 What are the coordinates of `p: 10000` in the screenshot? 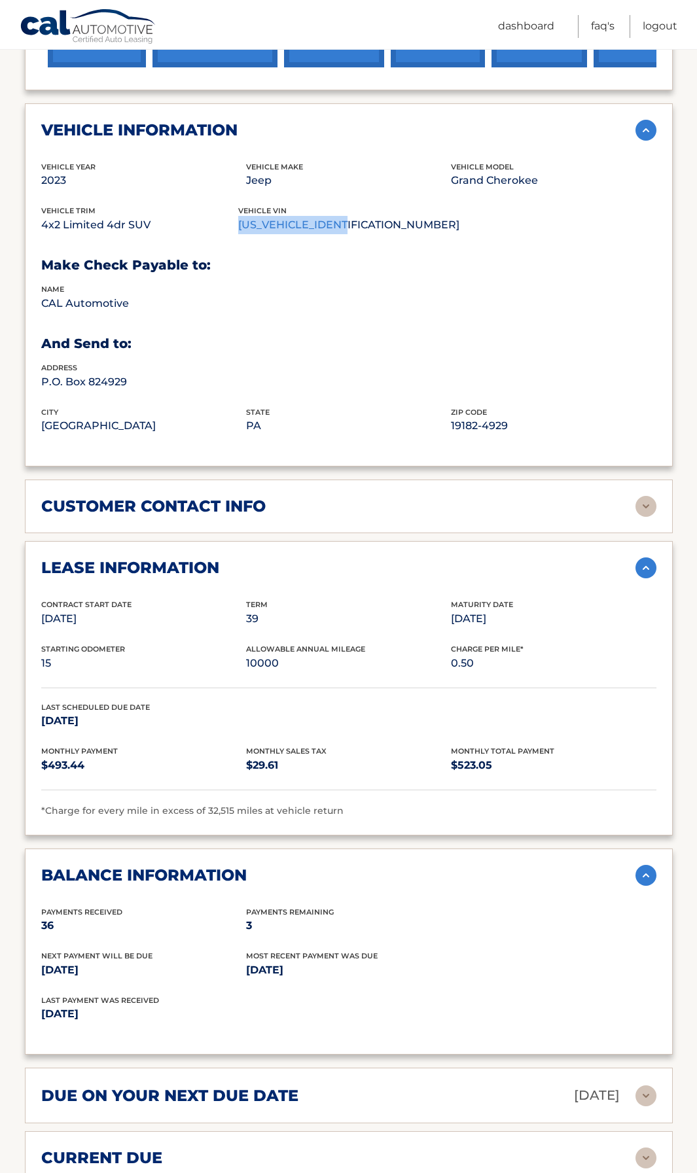 It's located at (348, 663).